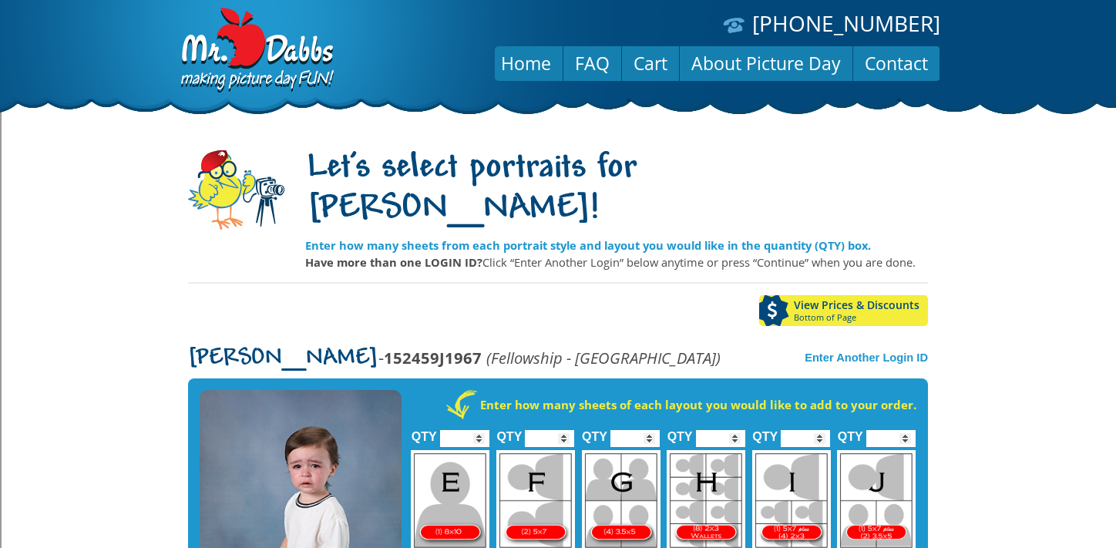  Describe the element at coordinates (256, 51) in the screenshot. I see `img: Dabbs Company` at that location.